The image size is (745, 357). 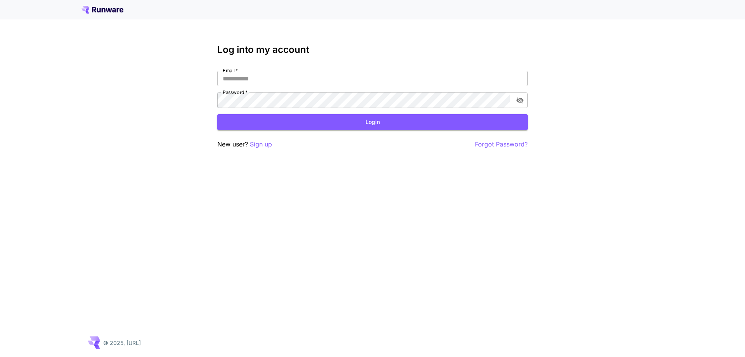 I want to click on p: New user?, so click(x=245, y=144).